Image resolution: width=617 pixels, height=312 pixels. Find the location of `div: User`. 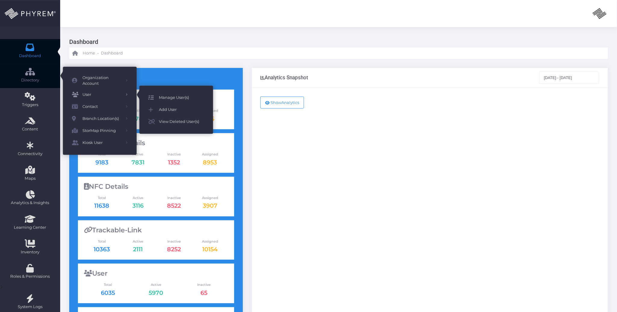

div: User is located at coordinates (156, 274).